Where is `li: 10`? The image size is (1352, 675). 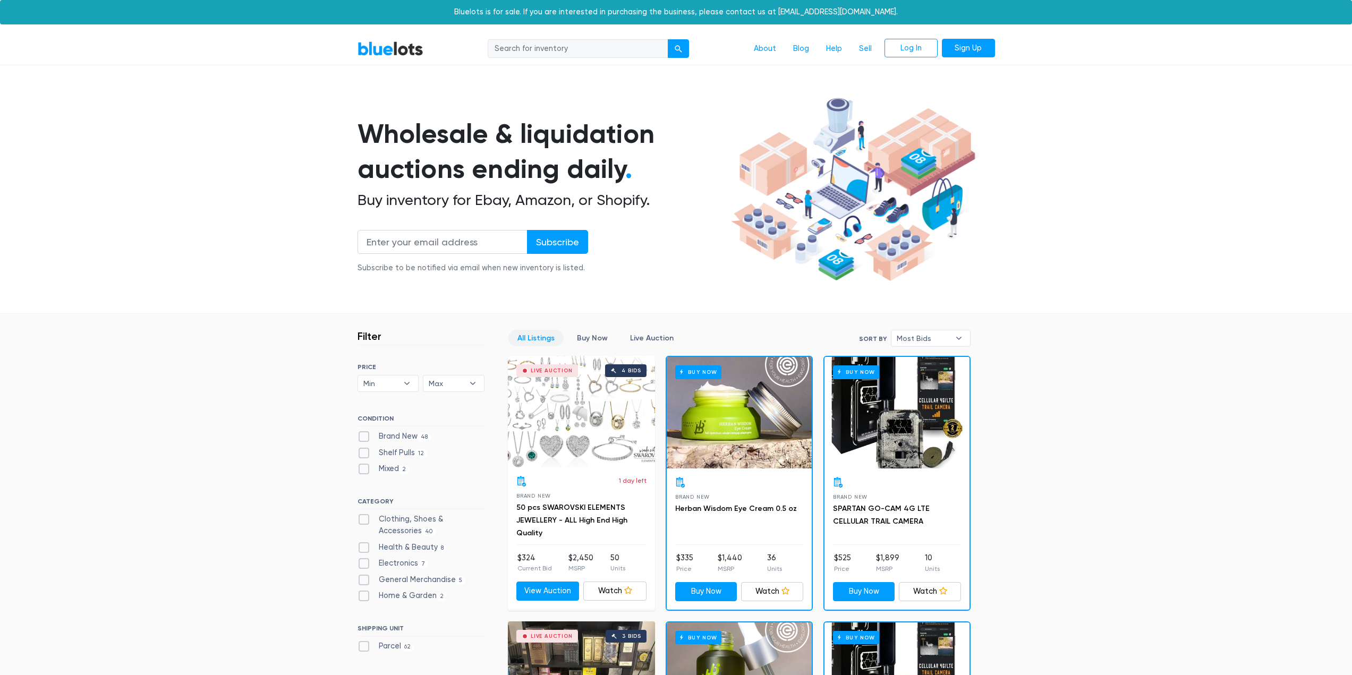
li: 10 is located at coordinates (933, 563).